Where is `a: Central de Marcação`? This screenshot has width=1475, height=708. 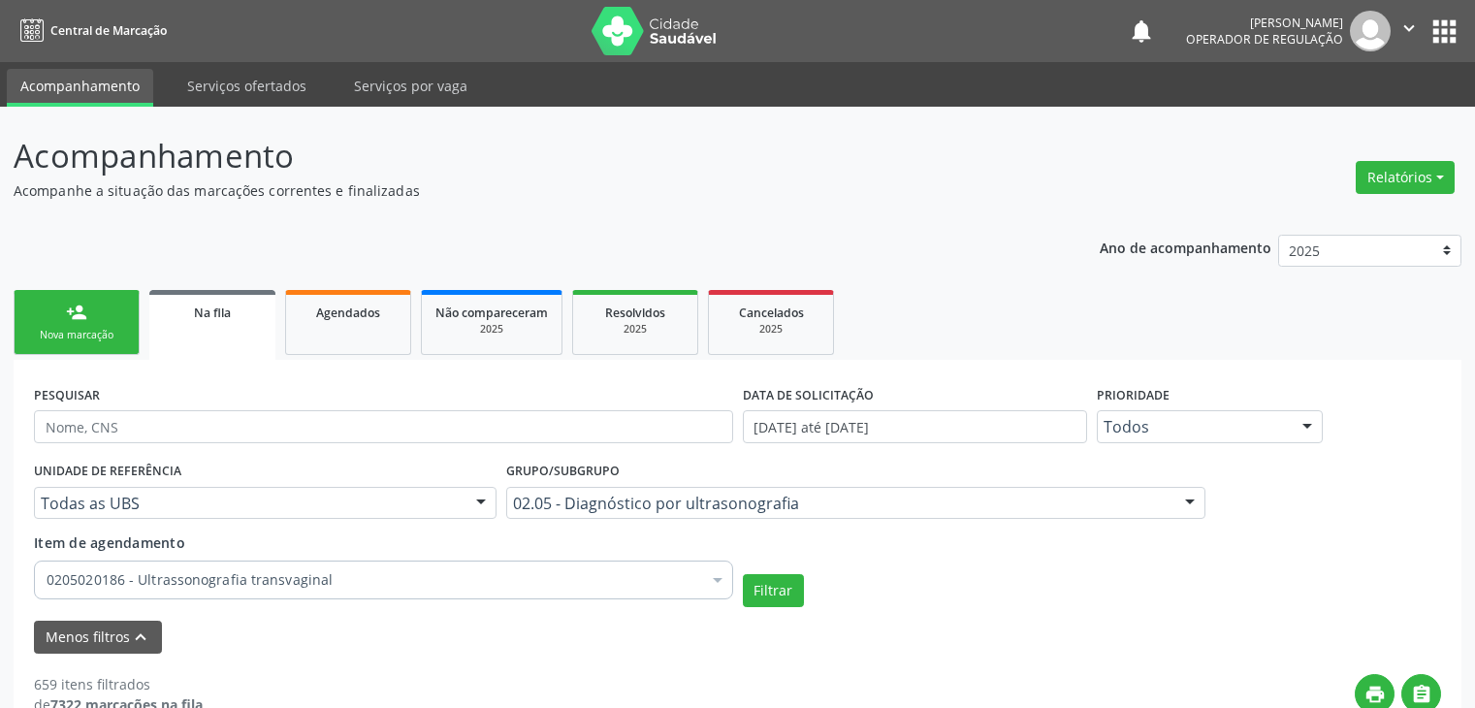
a: Central de Marcação is located at coordinates (90, 30).